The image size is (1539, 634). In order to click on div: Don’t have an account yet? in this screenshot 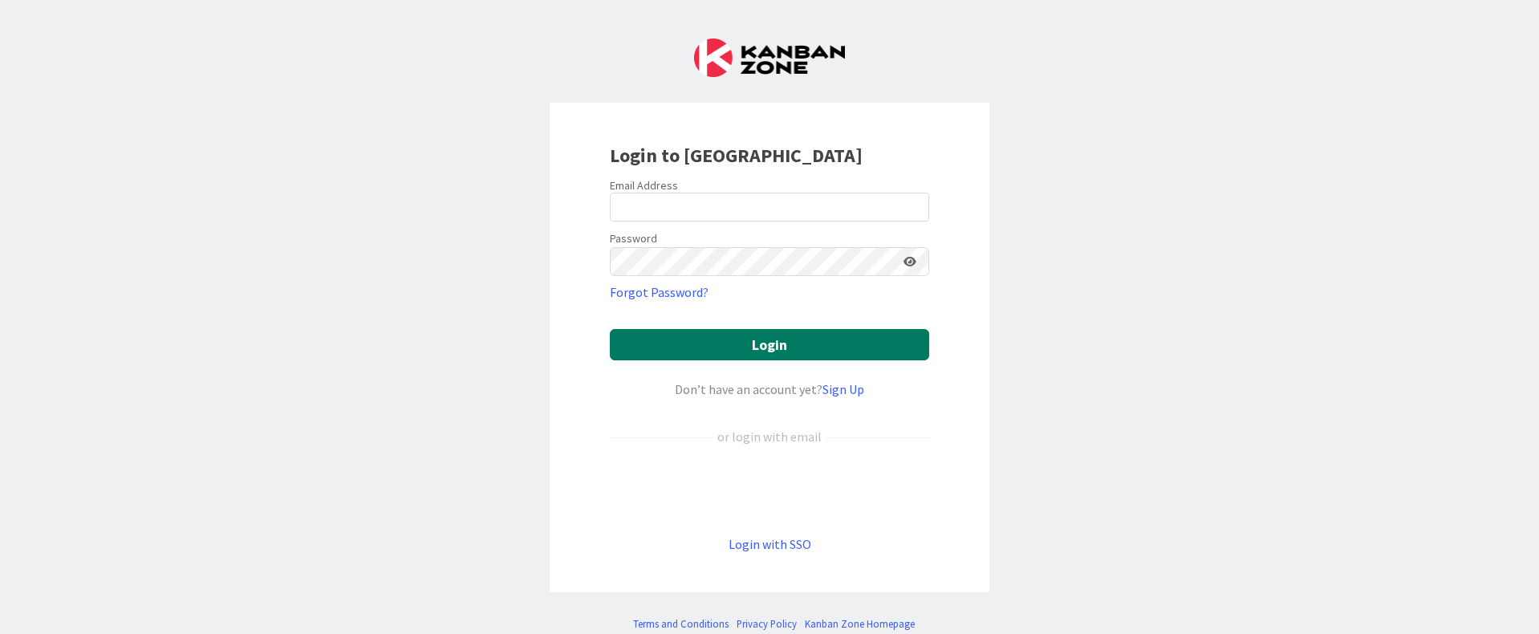, I will do `click(770, 389)`.